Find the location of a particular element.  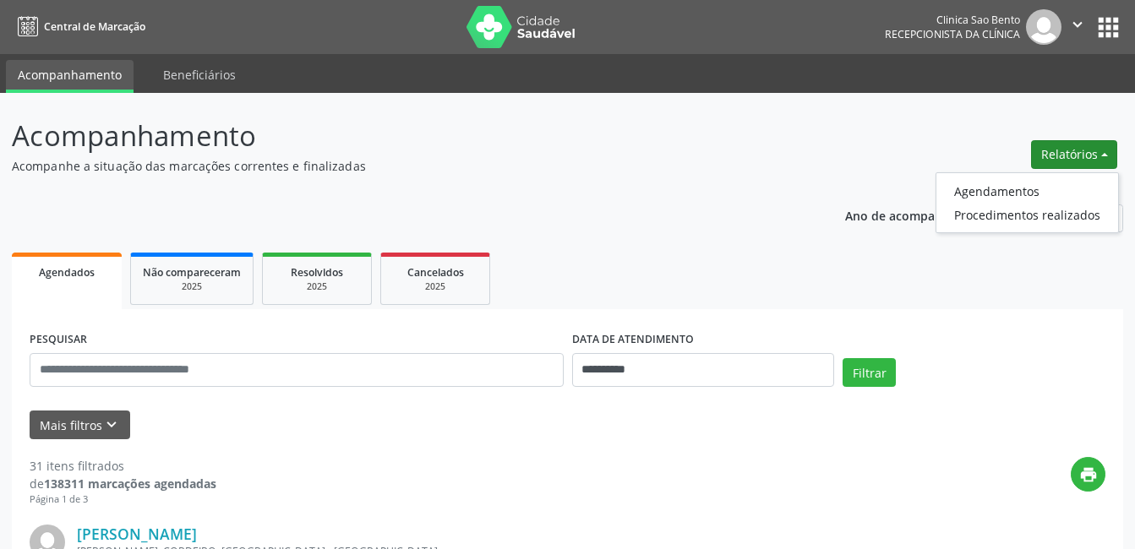

p: Ano de acompanhamento is located at coordinates (920, 215).